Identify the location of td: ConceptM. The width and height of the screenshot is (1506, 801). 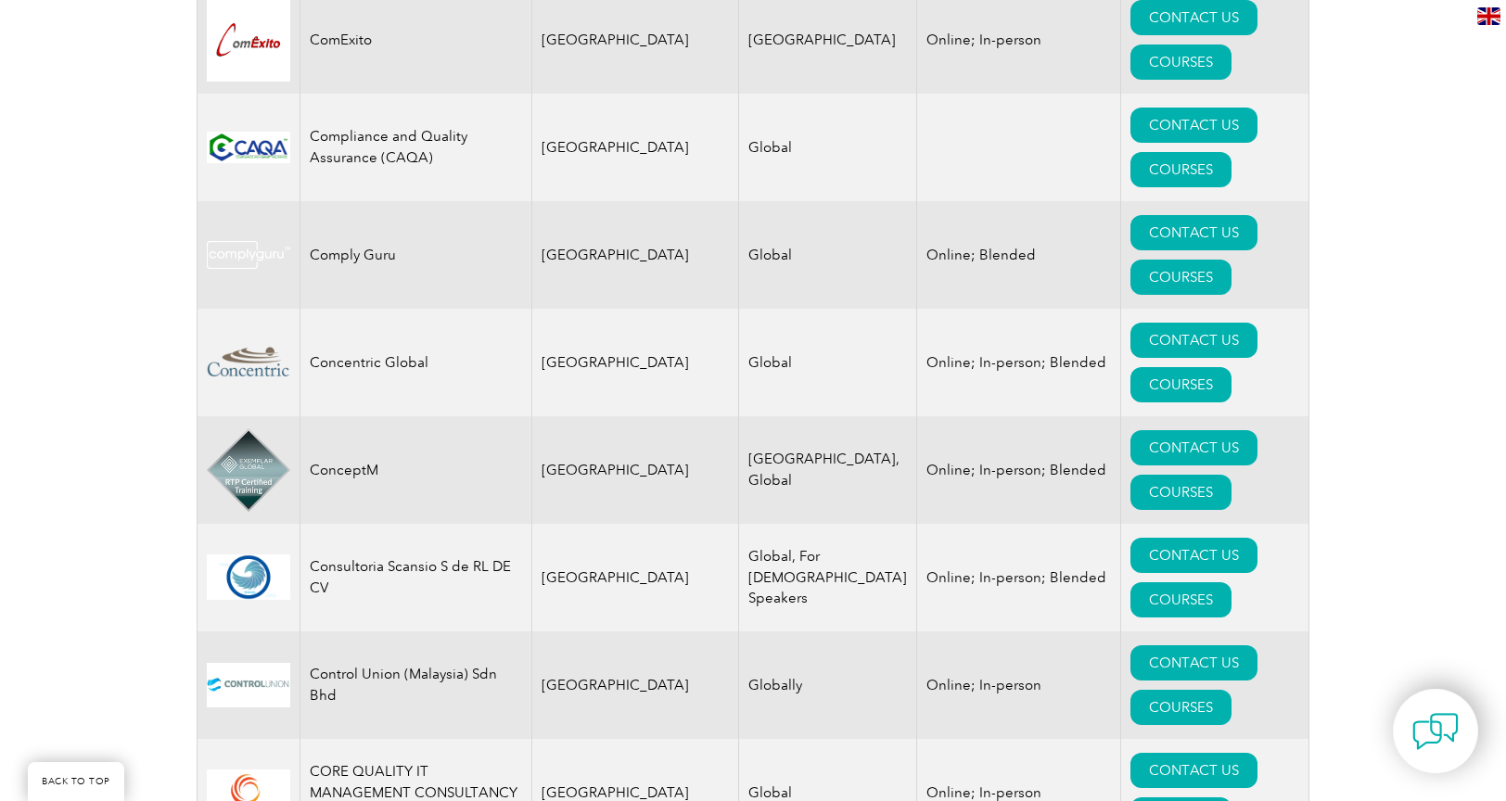
(416, 470).